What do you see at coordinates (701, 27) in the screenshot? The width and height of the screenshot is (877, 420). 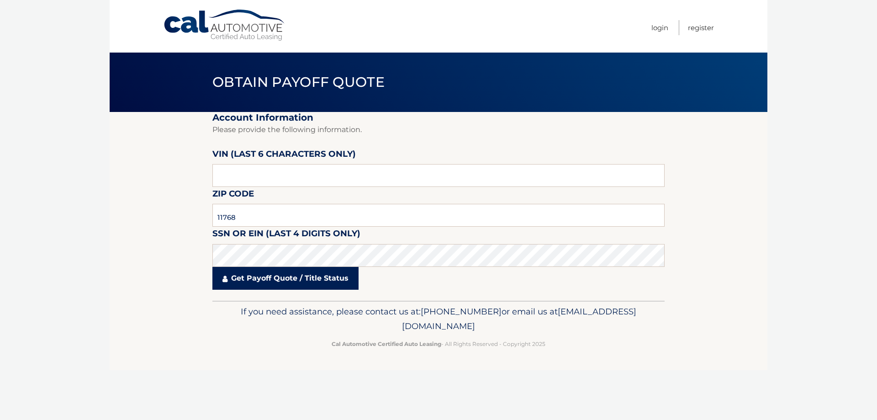 I see `a: Register` at bounding box center [701, 27].